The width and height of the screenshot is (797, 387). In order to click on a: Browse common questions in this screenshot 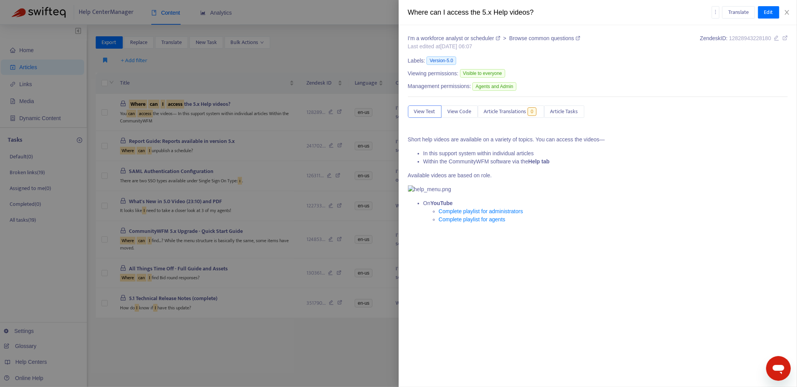, I will do `click(545, 38)`.